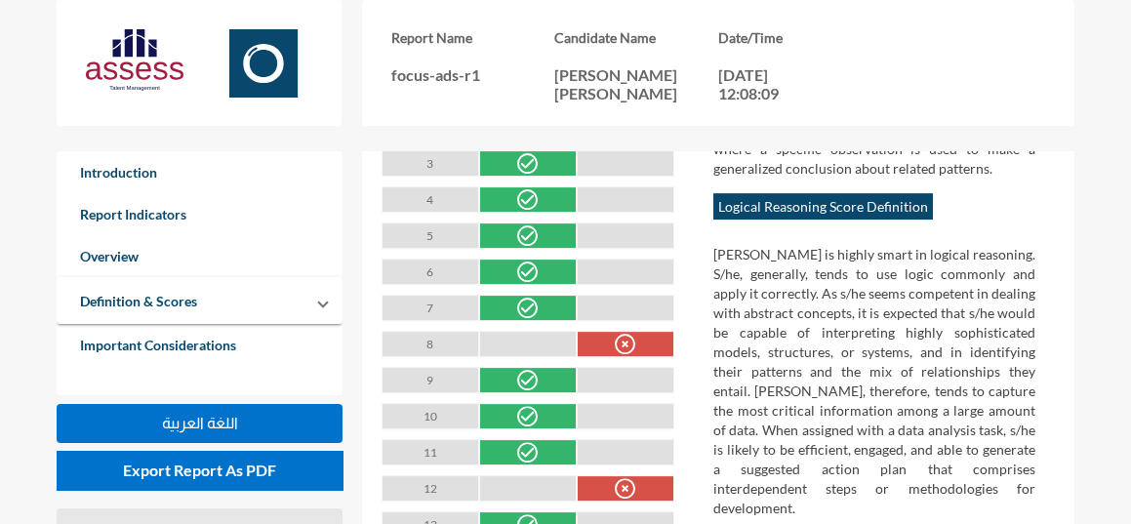  What do you see at coordinates (199, 345) in the screenshot?
I see `a: Important Considerations` at bounding box center [199, 345].